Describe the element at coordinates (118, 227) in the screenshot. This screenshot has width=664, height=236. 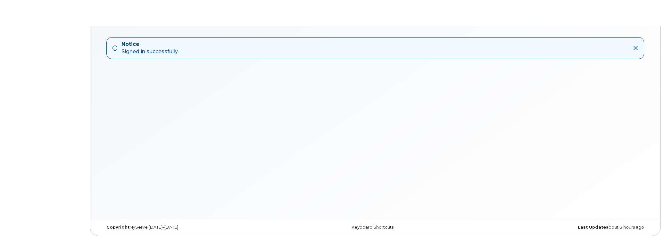
I see `strong: Copyright` at that location.